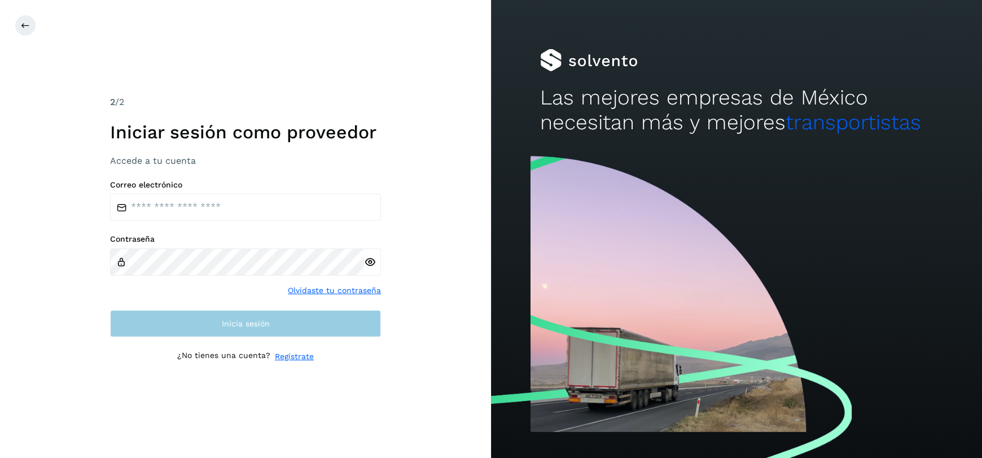 The width and height of the screenshot is (982, 458). I want to click on h1: Iniciar sesión como proveedor, so click(246, 132).